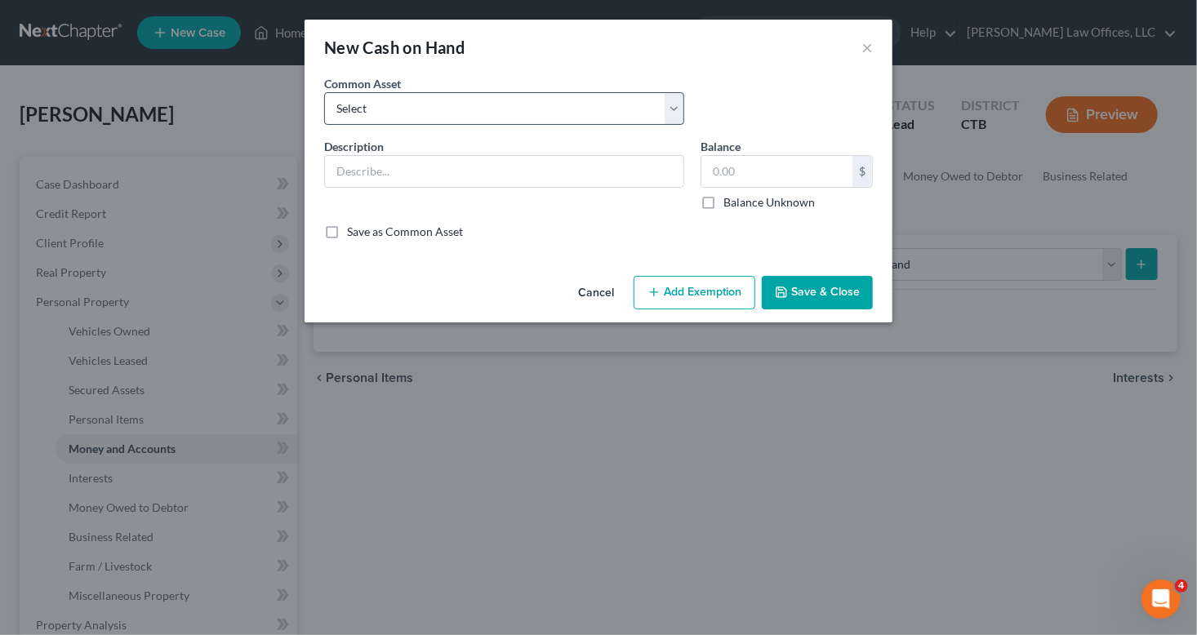 Image resolution: width=1197 pixels, height=635 pixels. What do you see at coordinates (720, 146) in the screenshot?
I see `label: Balance` at bounding box center [720, 146].